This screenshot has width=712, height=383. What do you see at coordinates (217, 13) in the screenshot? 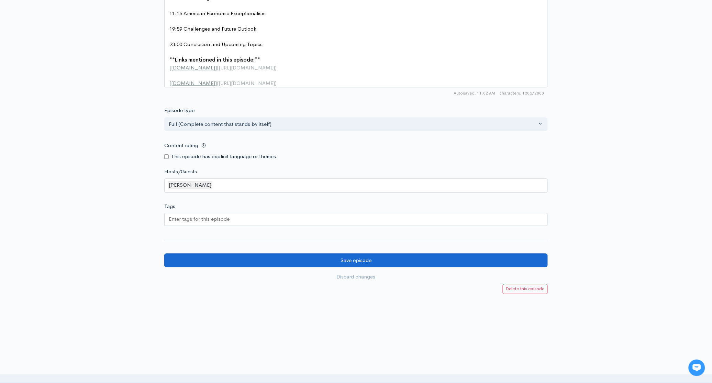
I see `span: 11:15 American Economic Exceptionalism` at bounding box center [217, 13].